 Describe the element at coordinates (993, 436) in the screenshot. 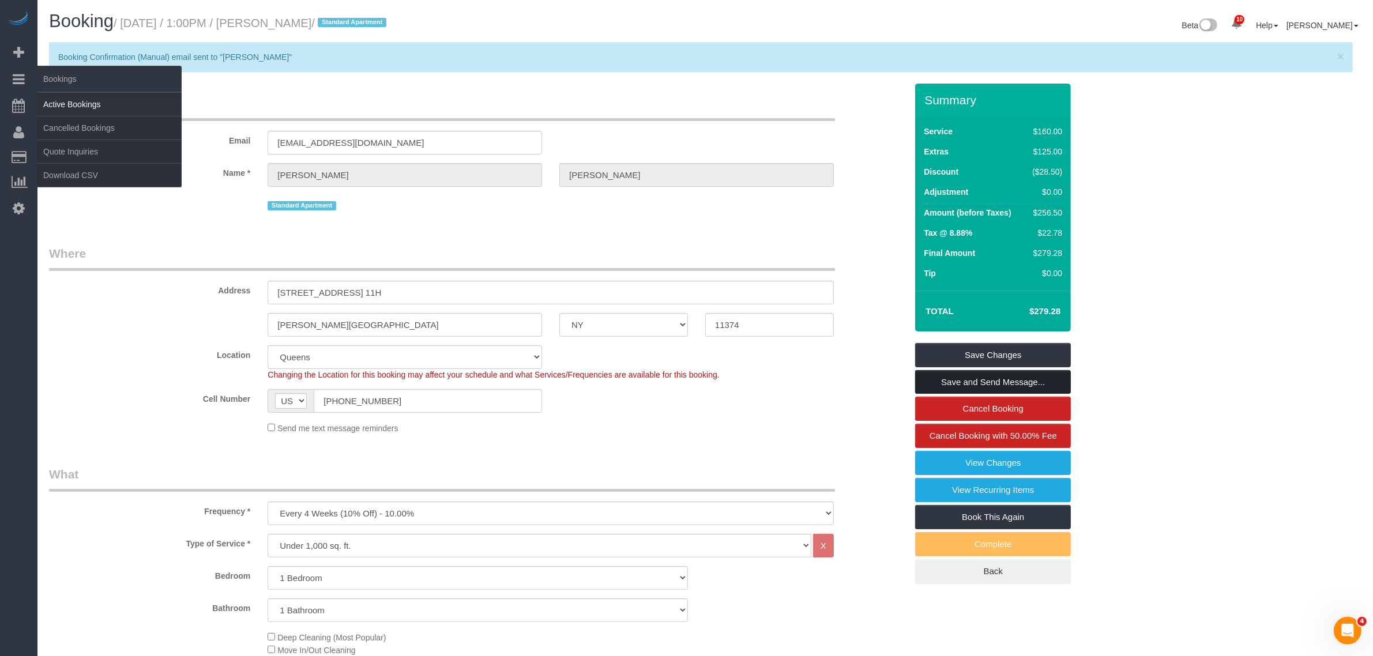

I see `span: Cancel Booking with 50.00% Fee` at that location.